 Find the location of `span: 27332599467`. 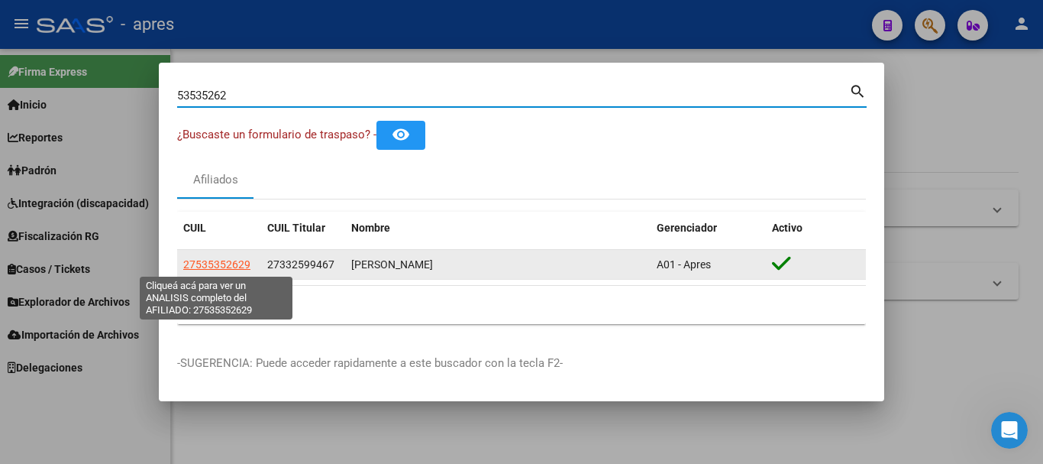

span: 27332599467 is located at coordinates (301, 264).